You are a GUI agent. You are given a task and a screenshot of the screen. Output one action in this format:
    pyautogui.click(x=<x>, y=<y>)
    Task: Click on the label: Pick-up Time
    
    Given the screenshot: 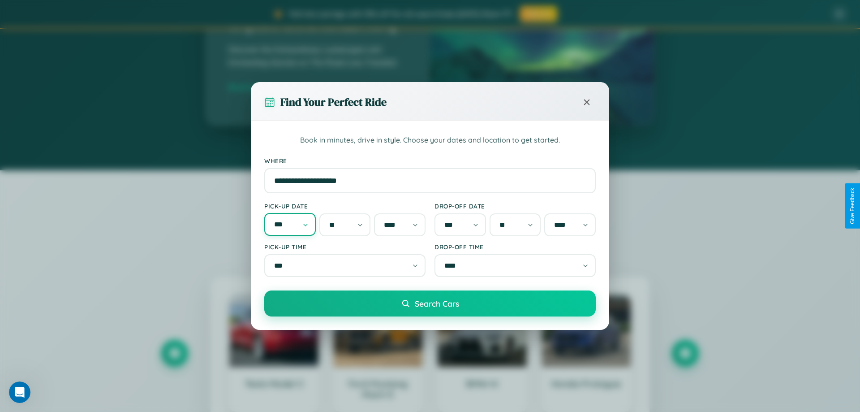 What is the action you would take?
    pyautogui.click(x=345, y=246)
    